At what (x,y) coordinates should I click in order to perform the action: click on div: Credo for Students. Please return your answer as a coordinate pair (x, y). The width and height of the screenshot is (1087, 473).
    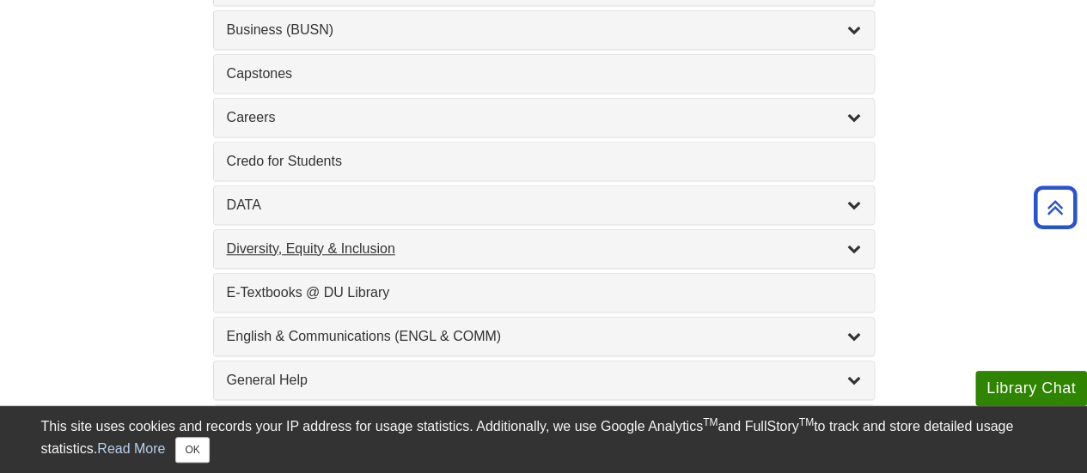
    Looking at the image, I should click on (544, 162).